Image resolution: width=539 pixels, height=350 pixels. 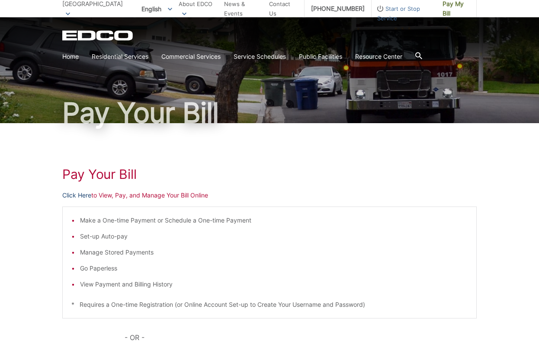 What do you see at coordinates (191, 57) in the screenshot?
I see `a: Commercial Services` at bounding box center [191, 57].